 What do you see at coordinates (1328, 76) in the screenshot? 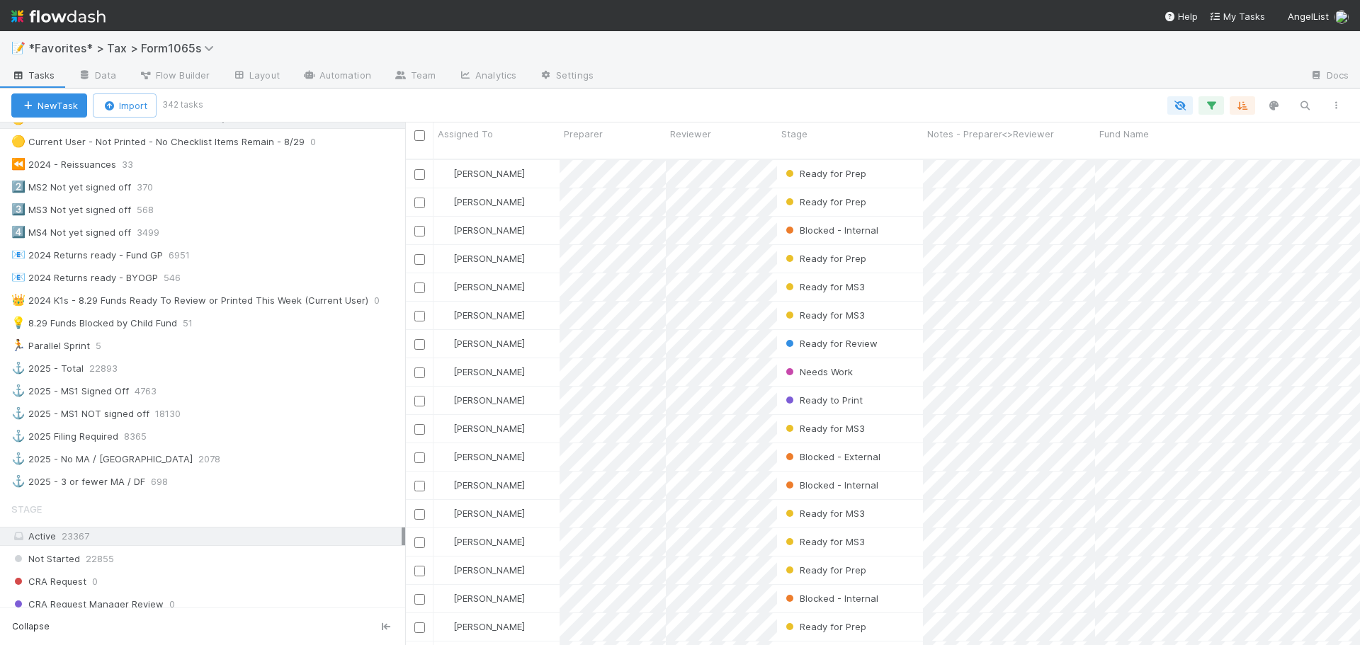
I see `a: Docs` at bounding box center [1328, 76].